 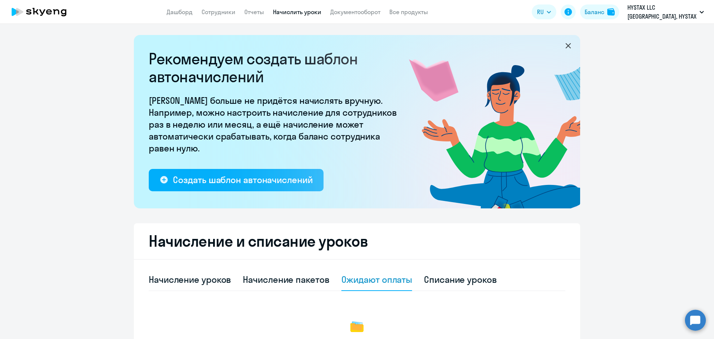 What do you see at coordinates (357, 327) in the screenshot?
I see `img: no-data` at bounding box center [357, 327].